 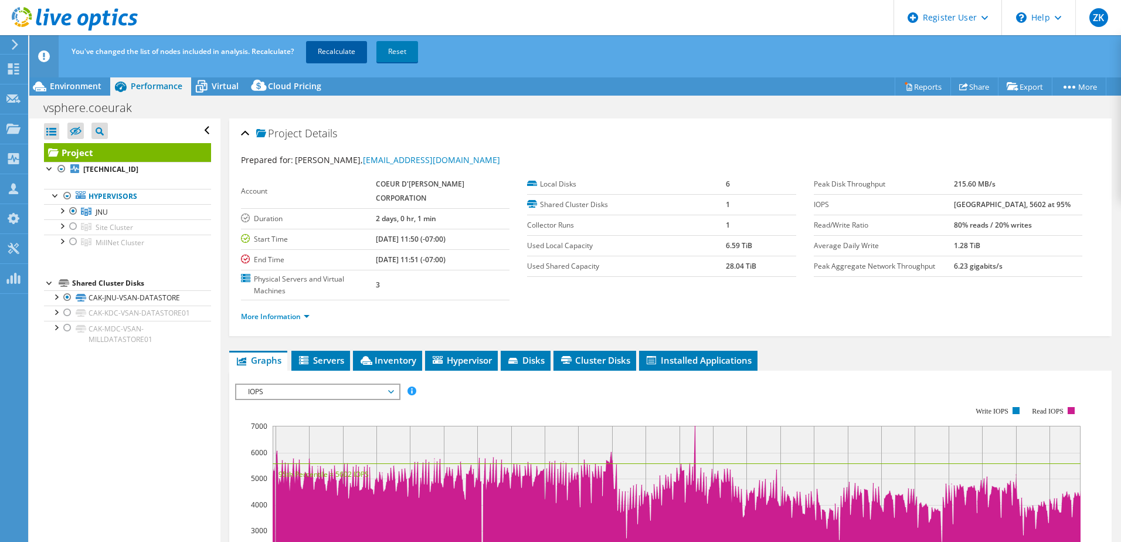 I want to click on span: Performance, so click(x=157, y=86).